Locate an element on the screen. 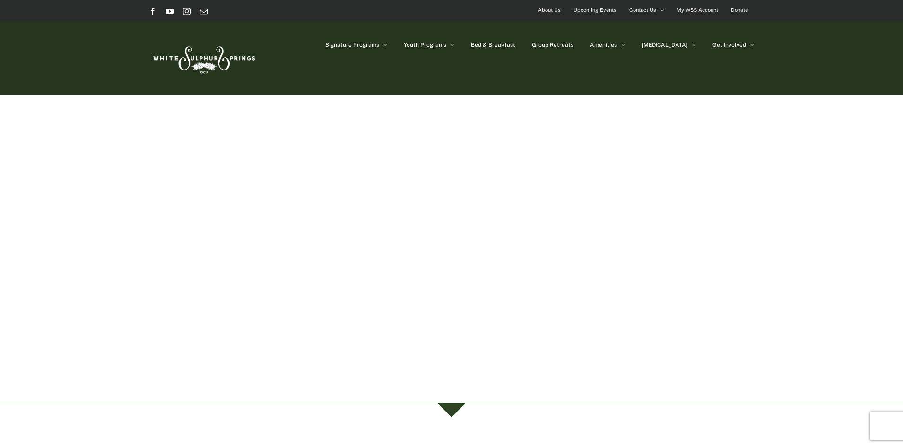 Image resolution: width=903 pixels, height=447 pixels. nav: Main Menu is located at coordinates (539, 45).